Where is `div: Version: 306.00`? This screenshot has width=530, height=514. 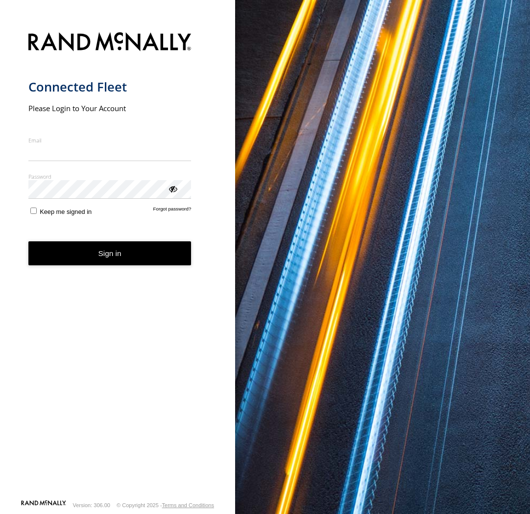 div: Version: 306.00 is located at coordinates (92, 506).